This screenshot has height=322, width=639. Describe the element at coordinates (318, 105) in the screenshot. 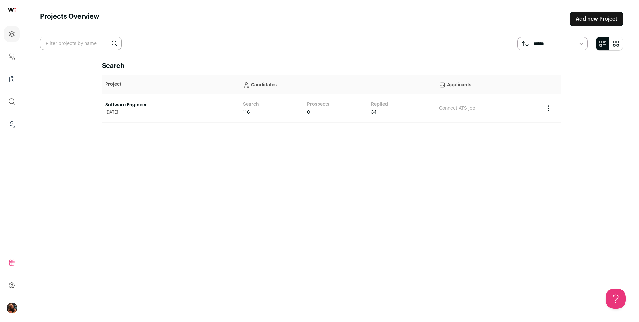

I see `a: Prospects` at that location.